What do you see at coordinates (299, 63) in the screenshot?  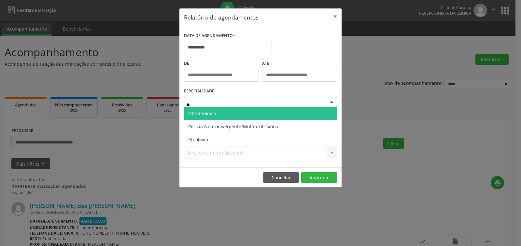 I see `label: ATÉ` at bounding box center [299, 63].